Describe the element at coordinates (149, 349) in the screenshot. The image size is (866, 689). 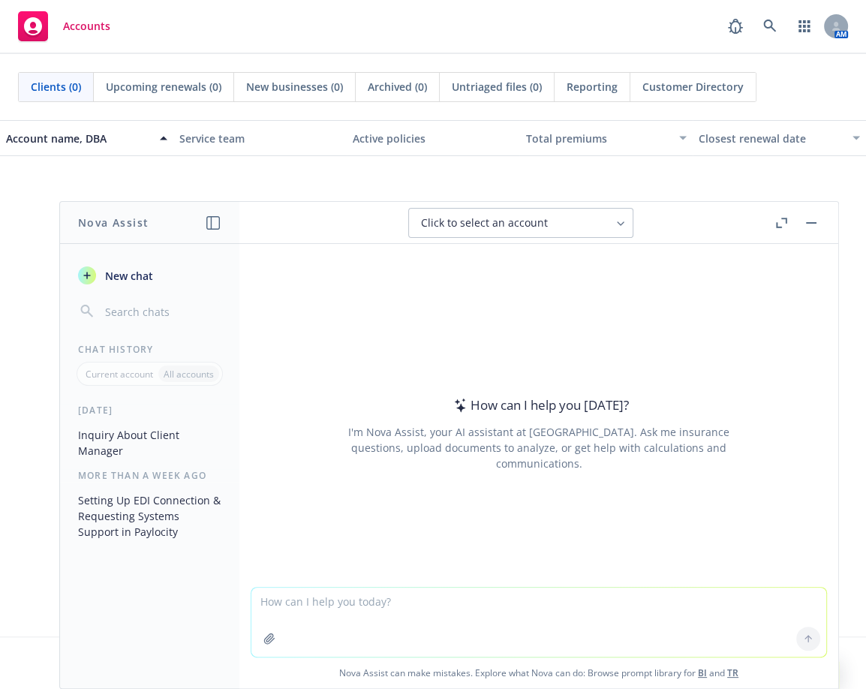
I see `div: Chat History` at that location.